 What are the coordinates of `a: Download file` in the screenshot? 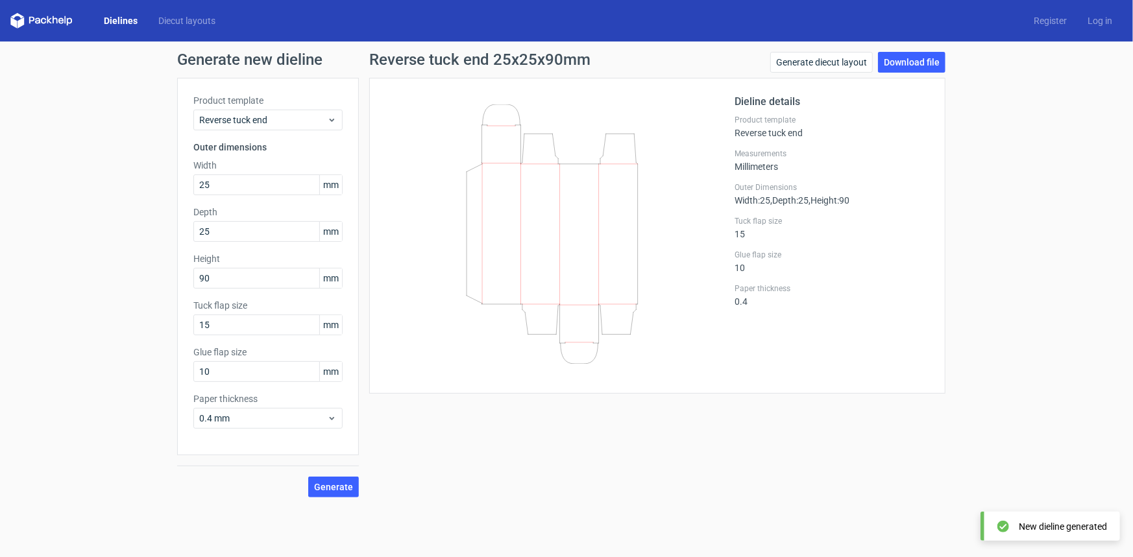 It's located at (912, 62).